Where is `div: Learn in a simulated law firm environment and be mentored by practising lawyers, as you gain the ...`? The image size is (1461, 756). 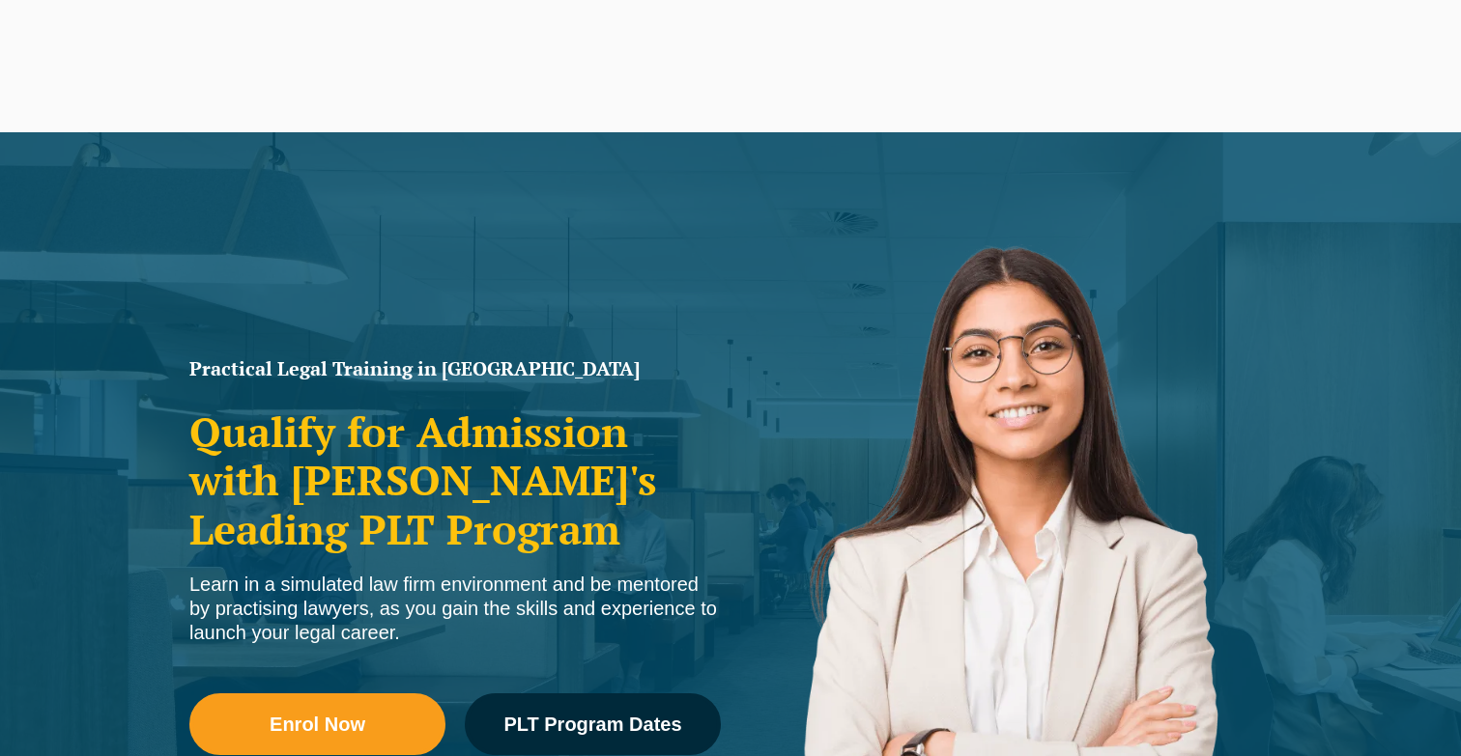 div: Learn in a simulated law firm environment and be mentored by practising lawyers, as you gain the ... is located at coordinates (455, 609).